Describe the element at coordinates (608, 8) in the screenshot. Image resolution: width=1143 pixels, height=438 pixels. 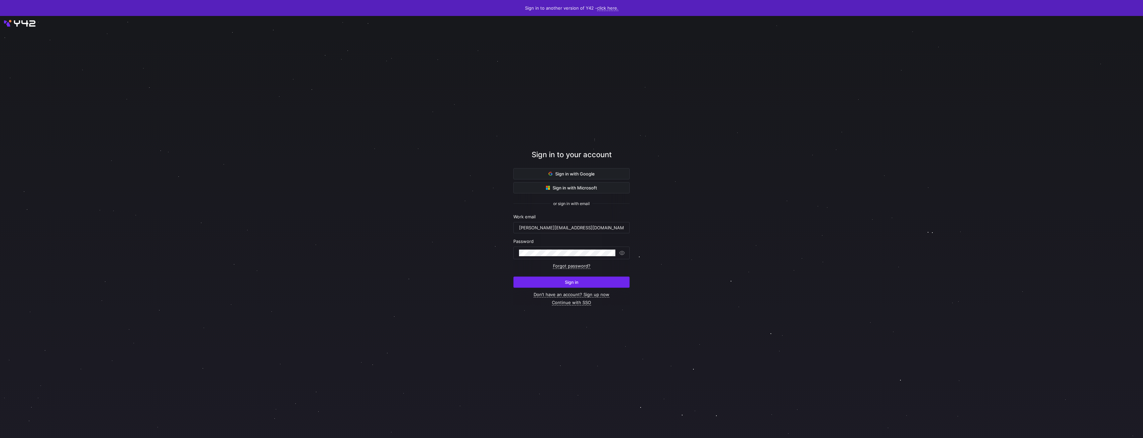
I see `a: click here.` at that location.